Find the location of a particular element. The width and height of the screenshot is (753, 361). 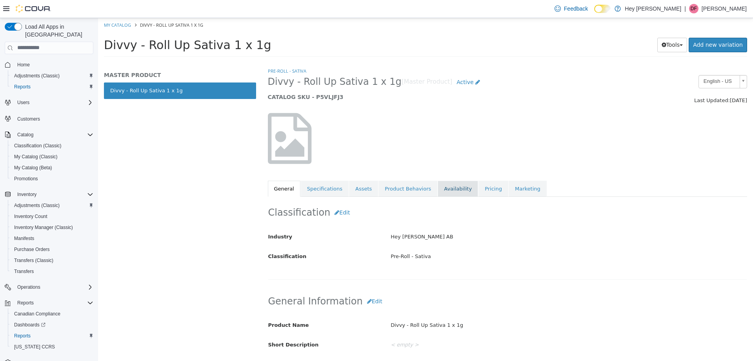

button: Inventory Manager (Classic) is located at coordinates (52, 227).